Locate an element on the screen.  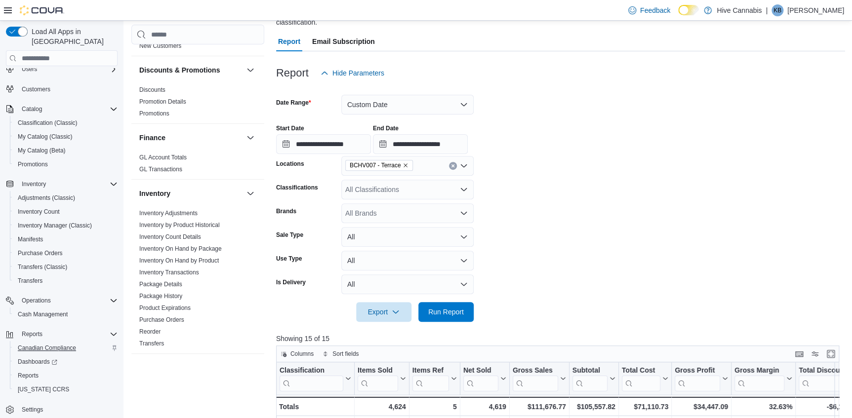
a: Discounts is located at coordinates (152, 90).